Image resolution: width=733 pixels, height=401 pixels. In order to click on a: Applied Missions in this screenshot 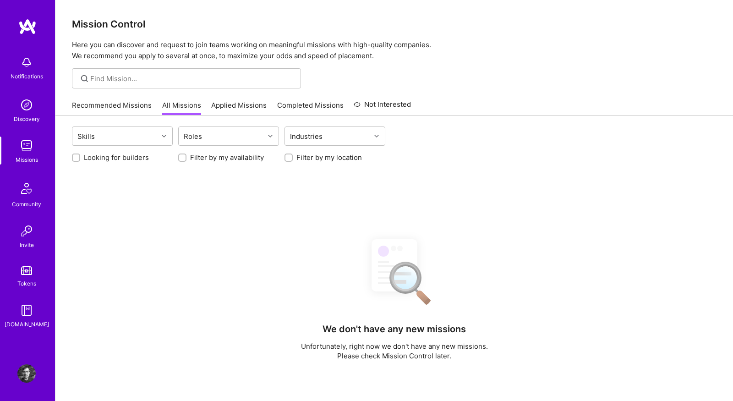, I will do `click(239, 108)`.